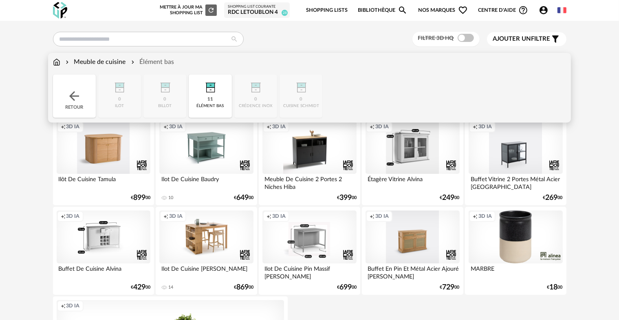  I want to click on img: svg+xml;base64,PHN2ZyB3aWR0aD0iMTYiIGhlaWdodD0iMTciIHZpZXdCb3g9IjAgMCAxNiAxNyIgZmlsbD0ibm9uZSIgeG..., so click(57, 62).